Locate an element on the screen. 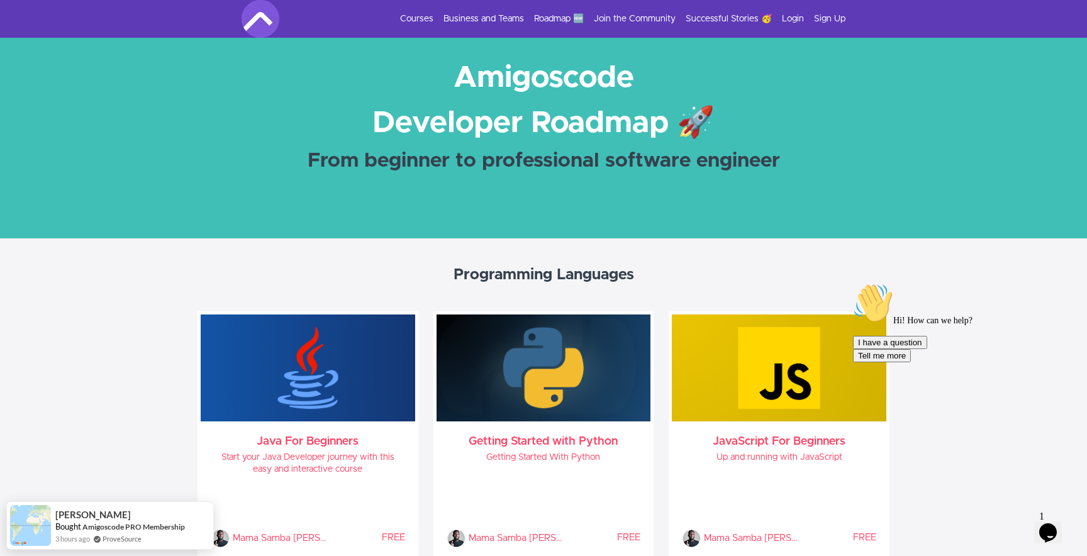  img: 6CjissJ6SPiMDLzDFPxf_python.png is located at coordinates (543, 368).